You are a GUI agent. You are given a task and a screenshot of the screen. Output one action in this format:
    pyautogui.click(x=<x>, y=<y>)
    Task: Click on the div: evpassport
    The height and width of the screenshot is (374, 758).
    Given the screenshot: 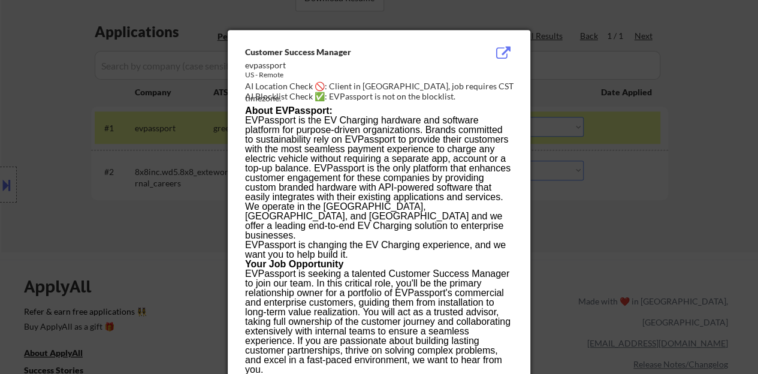 What is the action you would take?
    pyautogui.click(x=349, y=65)
    